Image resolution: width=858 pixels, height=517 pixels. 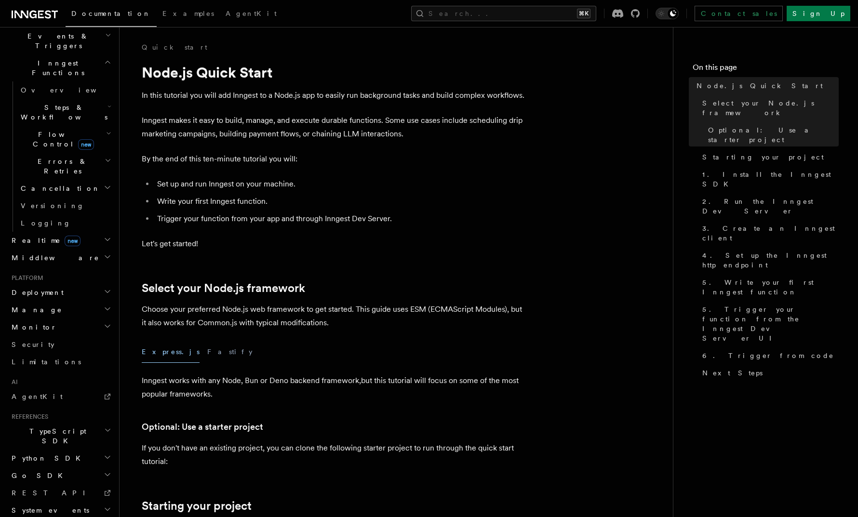 I want to click on span: 2. Run the Inngest Dev Server, so click(x=771, y=206).